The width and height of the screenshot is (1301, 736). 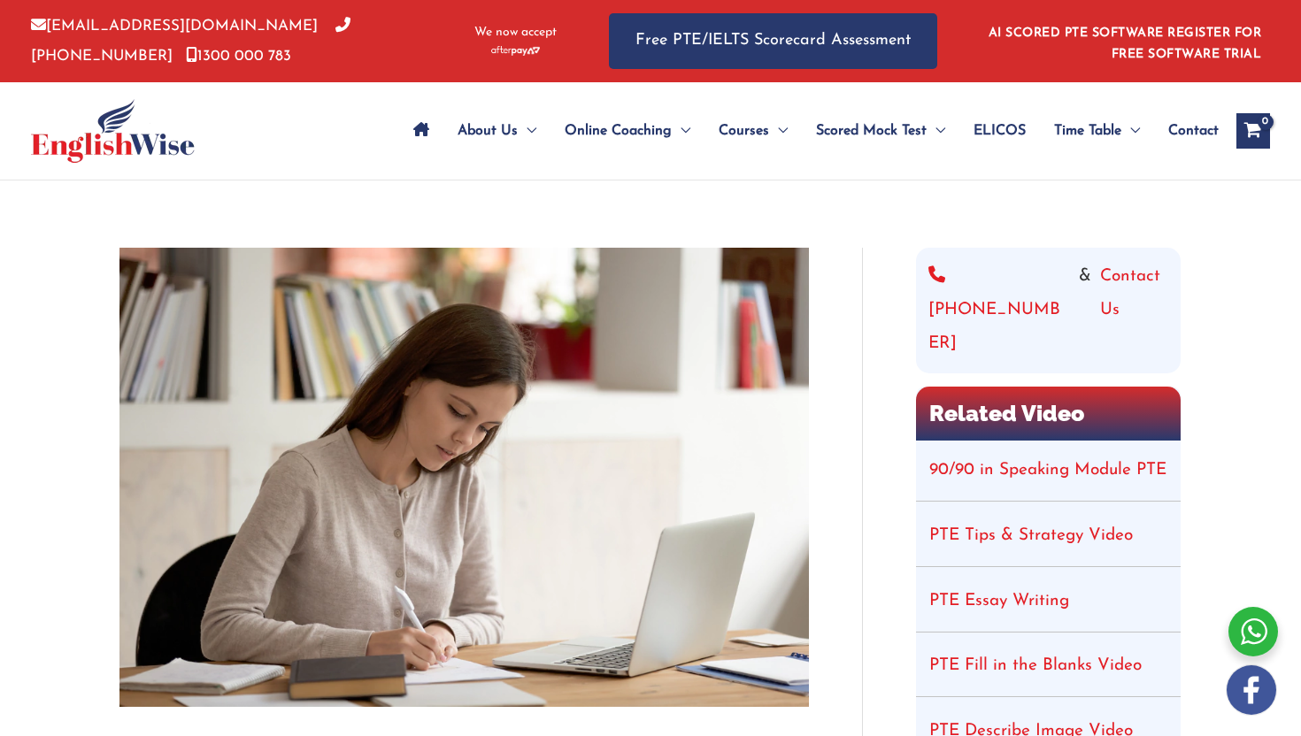 What do you see at coordinates (238, 56) in the screenshot?
I see `a: 1300 000 783` at bounding box center [238, 56].